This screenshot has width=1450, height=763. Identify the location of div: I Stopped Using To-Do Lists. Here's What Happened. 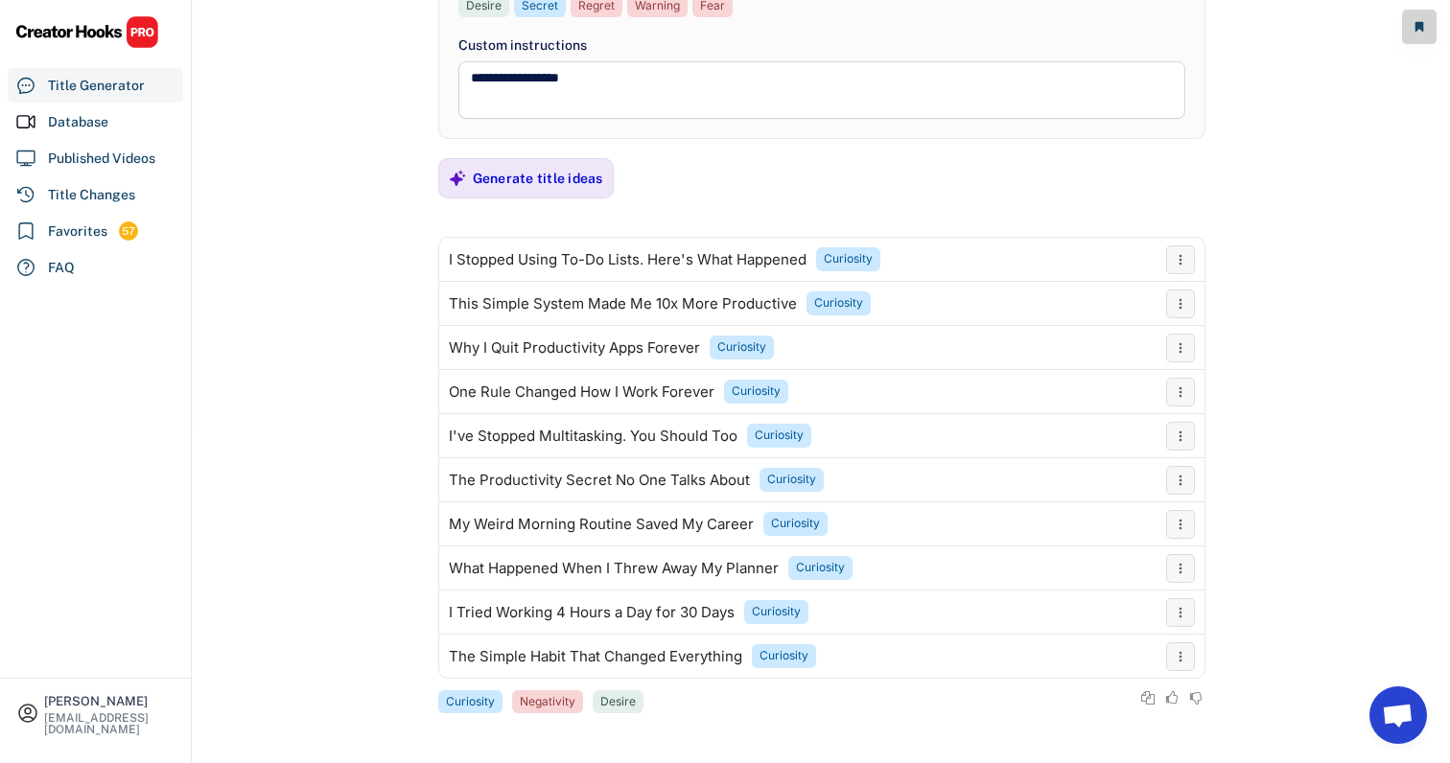
(627, 260).